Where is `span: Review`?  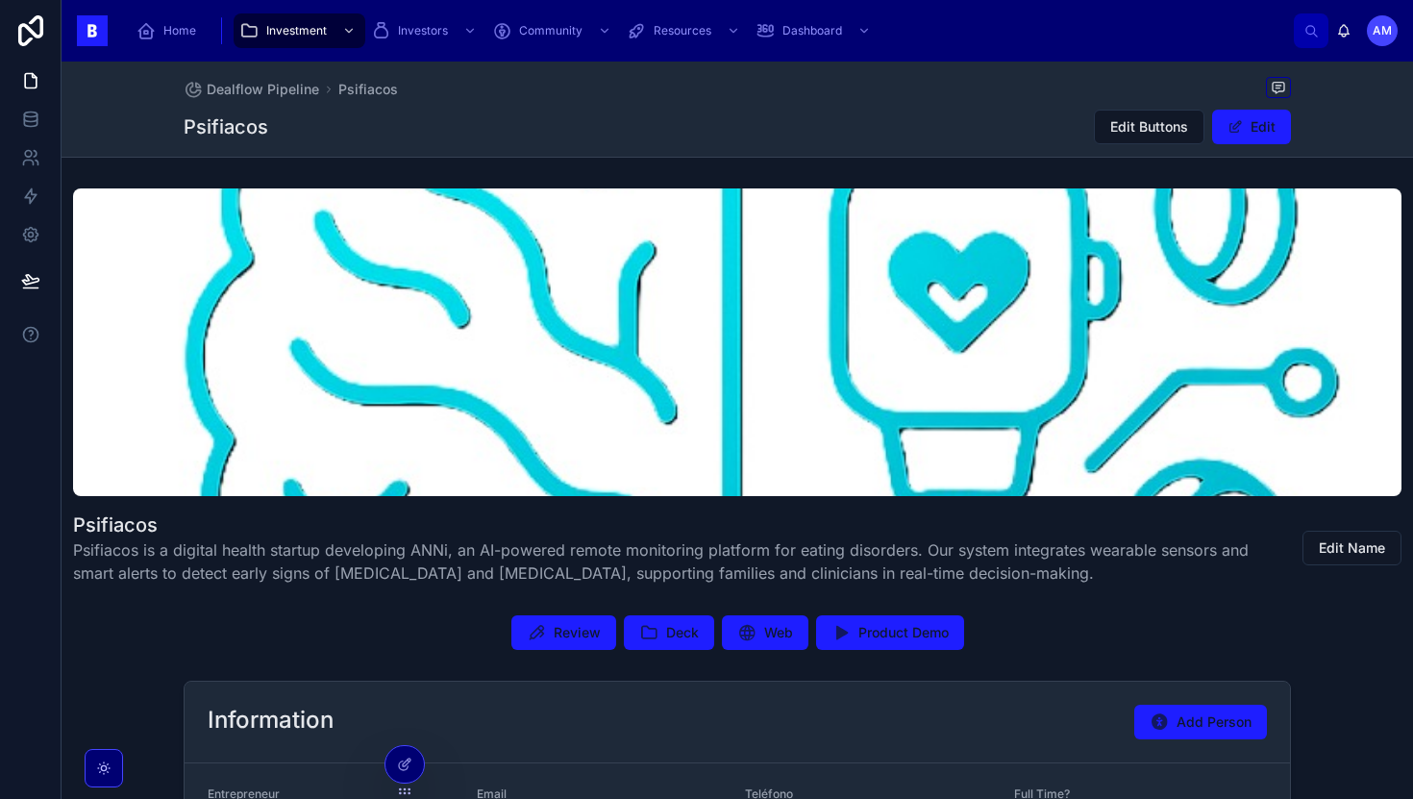
span: Review is located at coordinates (577, 632).